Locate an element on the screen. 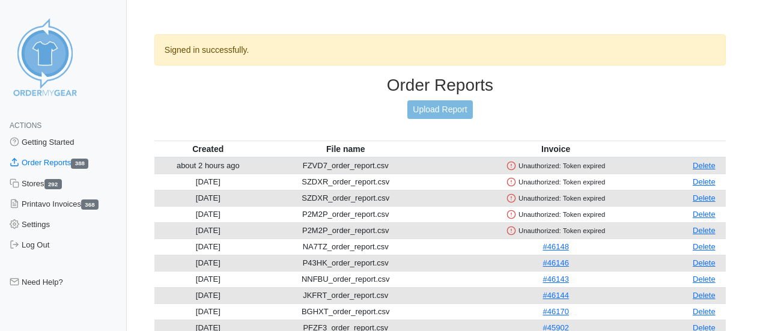 The image size is (760, 331). td: FZVD7_order_report.csv is located at coordinates (346, 166).